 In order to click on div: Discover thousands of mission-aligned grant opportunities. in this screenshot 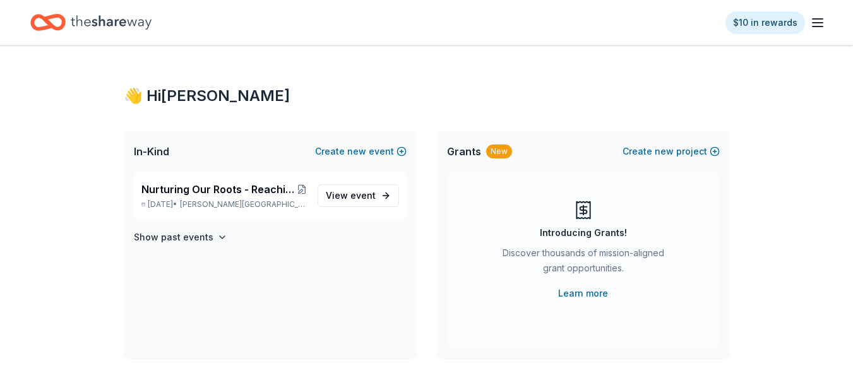, I will do `click(583, 263)`.